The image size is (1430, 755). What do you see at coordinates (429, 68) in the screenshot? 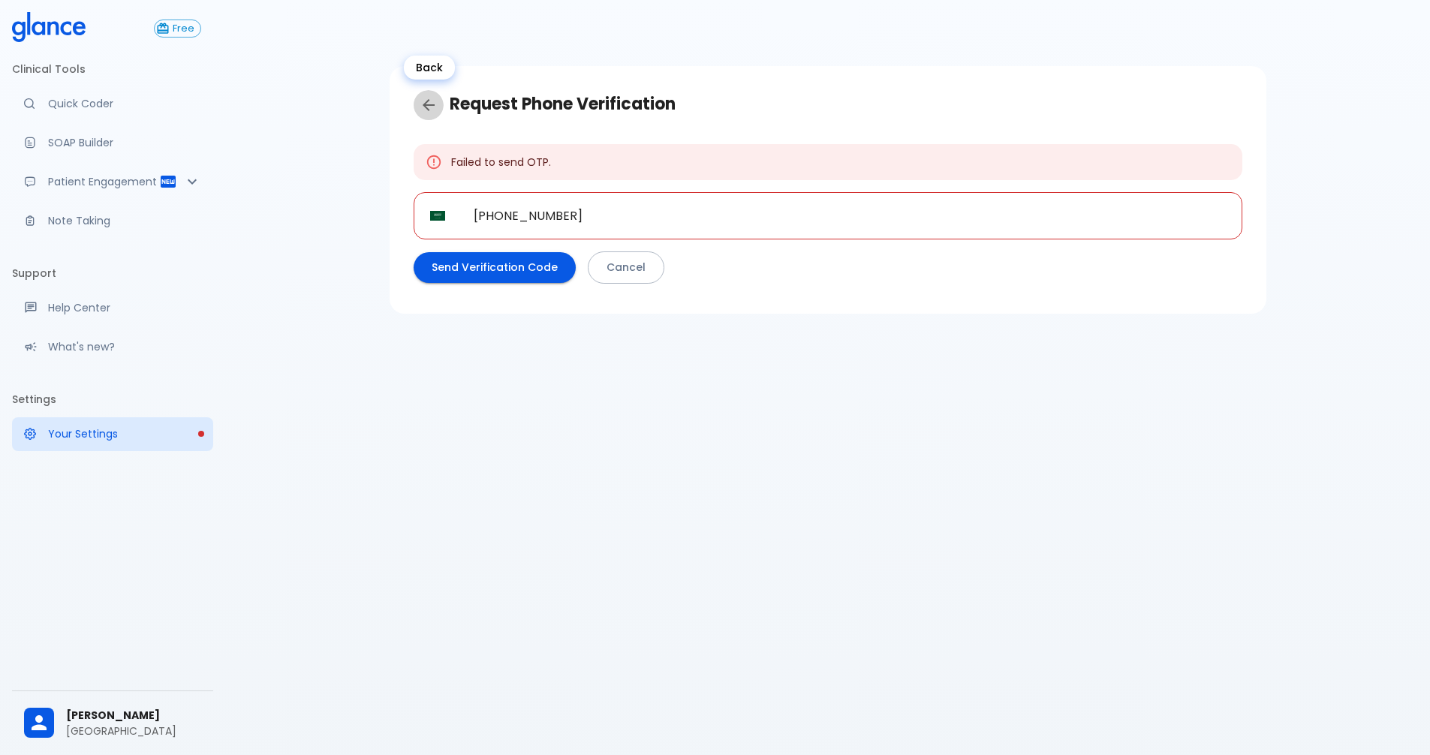
I see `div: Back` at bounding box center [429, 68].